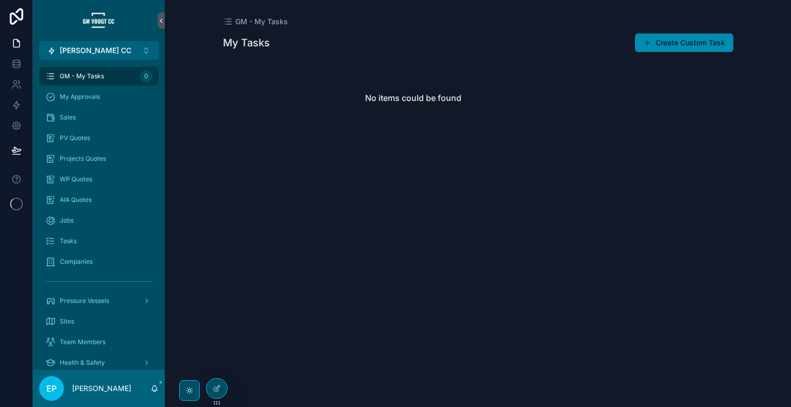 This screenshot has height=407, width=791. Describe the element at coordinates (99, 362) in the screenshot. I see `a: Health & Safety` at that location.